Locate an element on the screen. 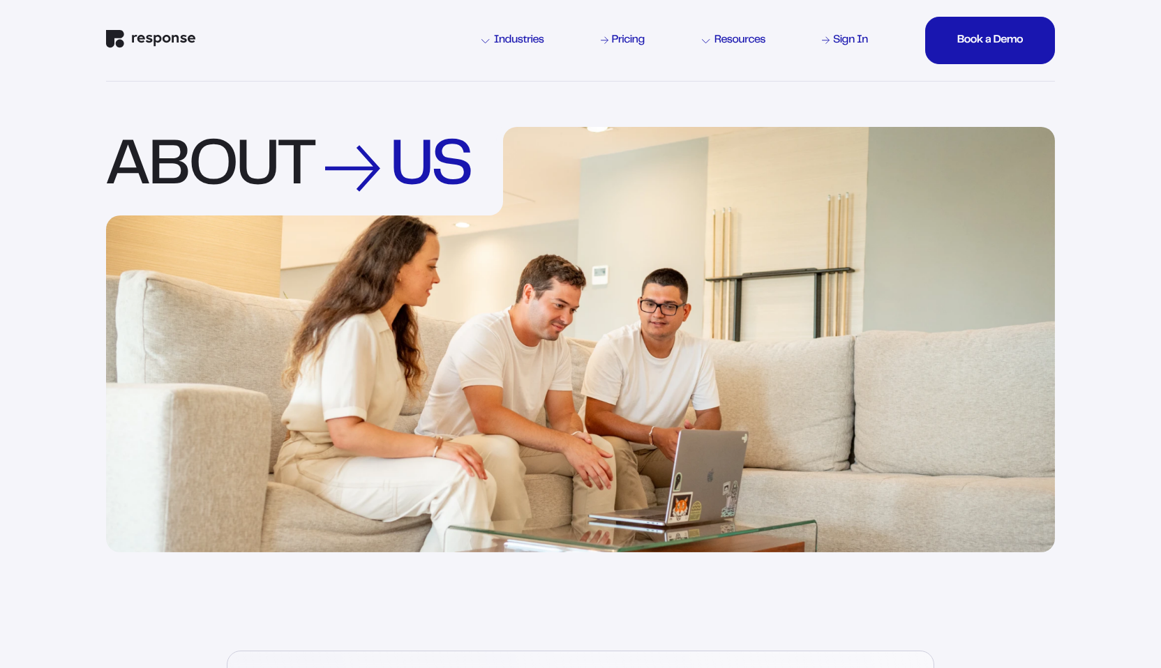  div: Us is located at coordinates (431, 168).